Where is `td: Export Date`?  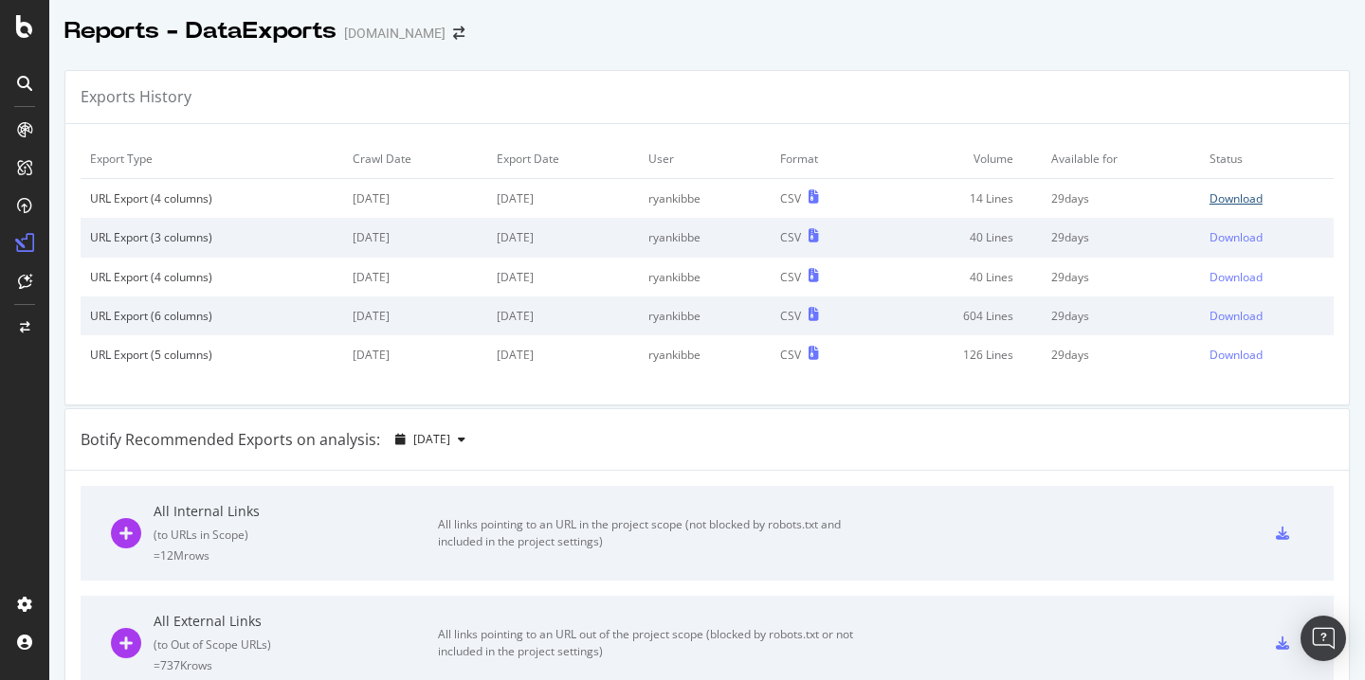
td: Export Date is located at coordinates (563, 159).